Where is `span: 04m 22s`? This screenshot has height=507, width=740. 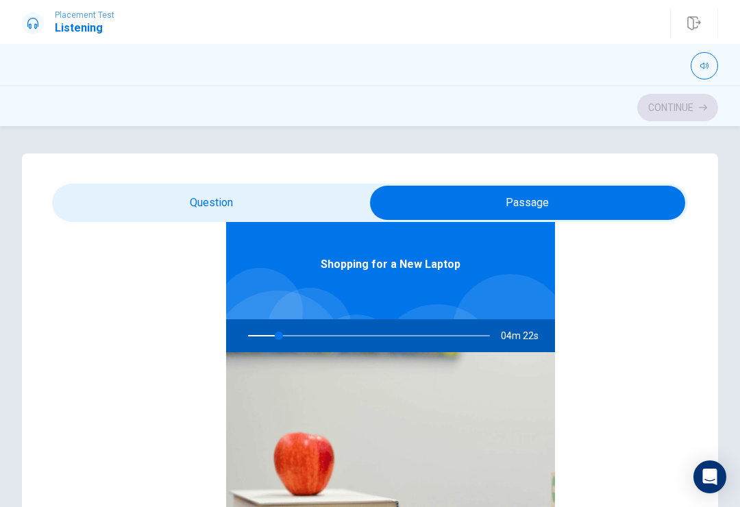 span: 04m 22s is located at coordinates (525, 336).